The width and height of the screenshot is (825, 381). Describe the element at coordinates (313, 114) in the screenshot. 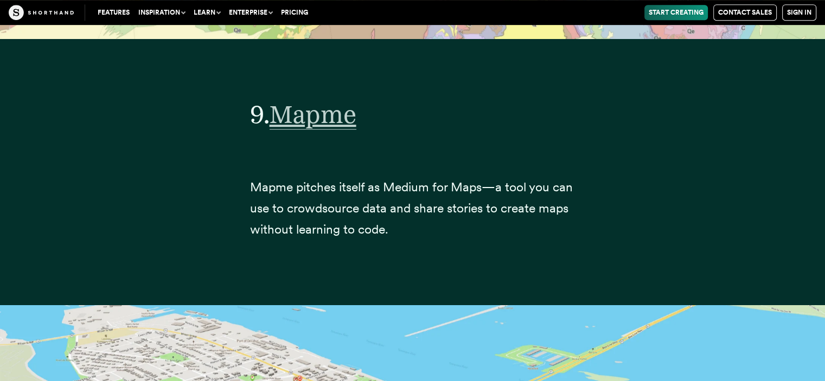

I see `span: Mapme` at that location.